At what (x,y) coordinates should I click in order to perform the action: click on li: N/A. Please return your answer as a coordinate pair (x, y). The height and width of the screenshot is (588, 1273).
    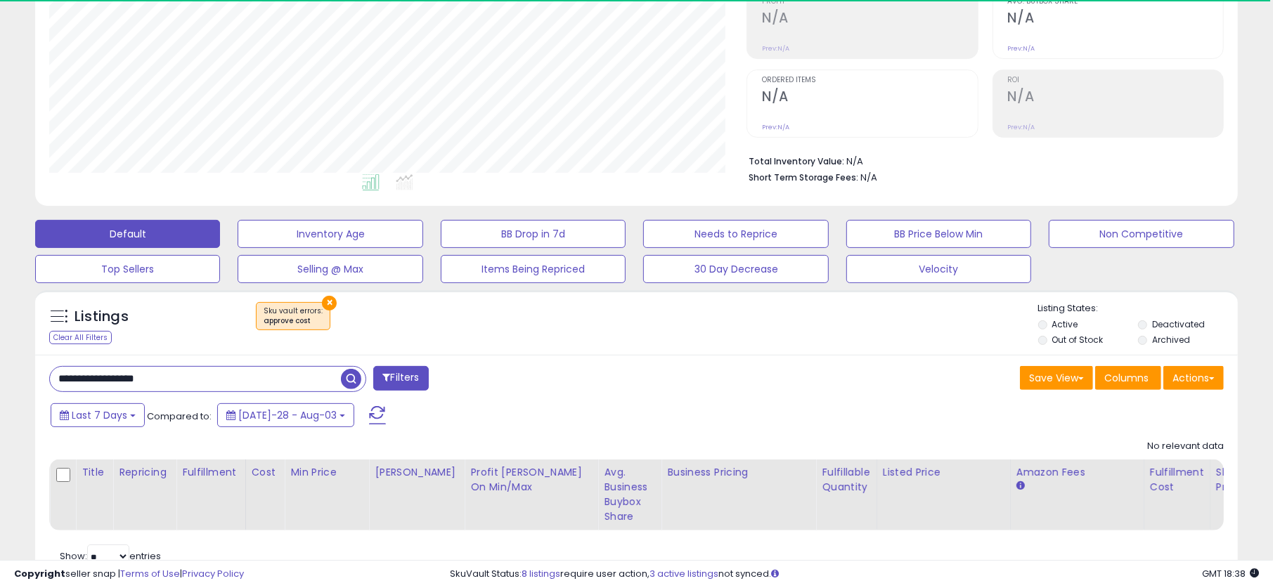
    Looking at the image, I should click on (981, 160).